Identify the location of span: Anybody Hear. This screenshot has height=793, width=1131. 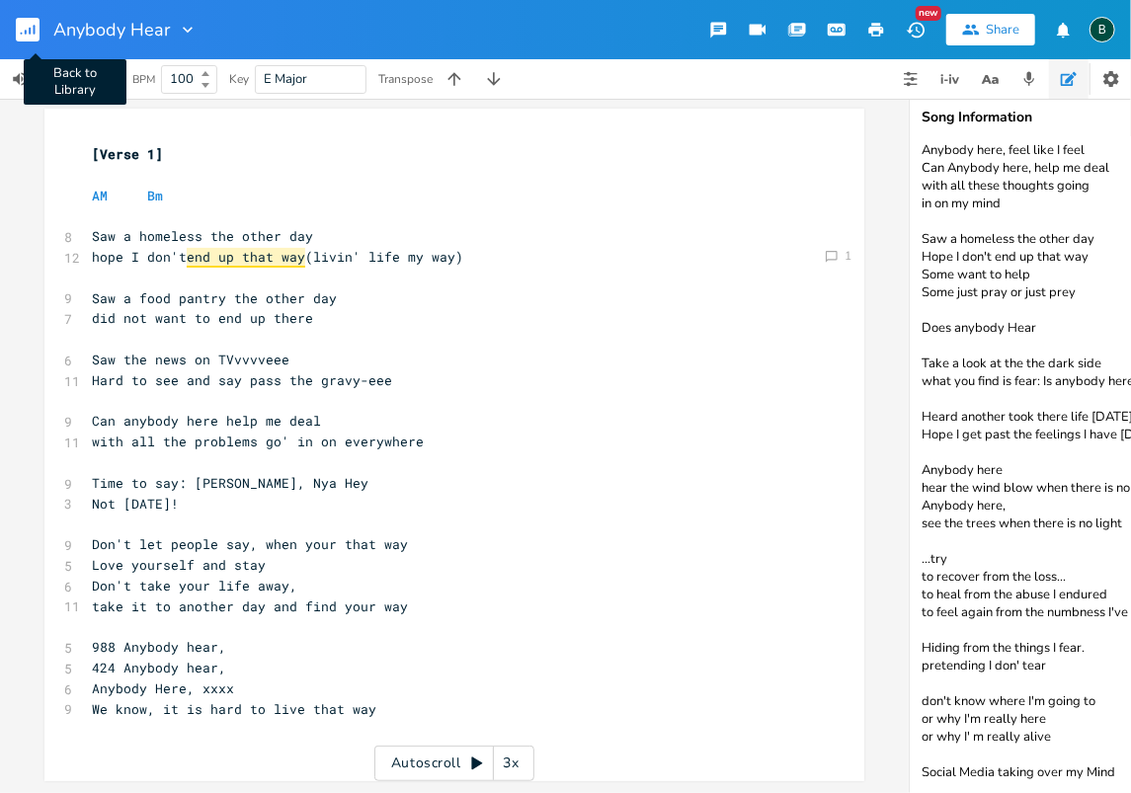
(112, 30).